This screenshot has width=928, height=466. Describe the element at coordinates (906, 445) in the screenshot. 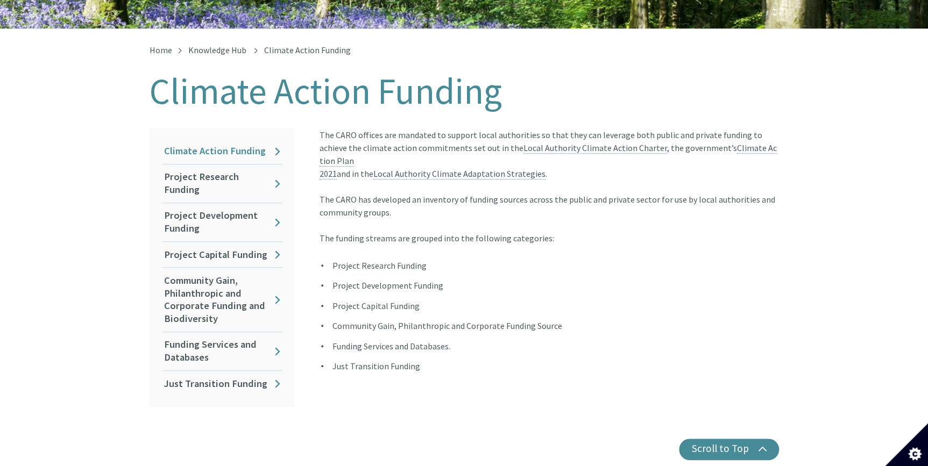

I see `button: Set cookie preferences` at that location.